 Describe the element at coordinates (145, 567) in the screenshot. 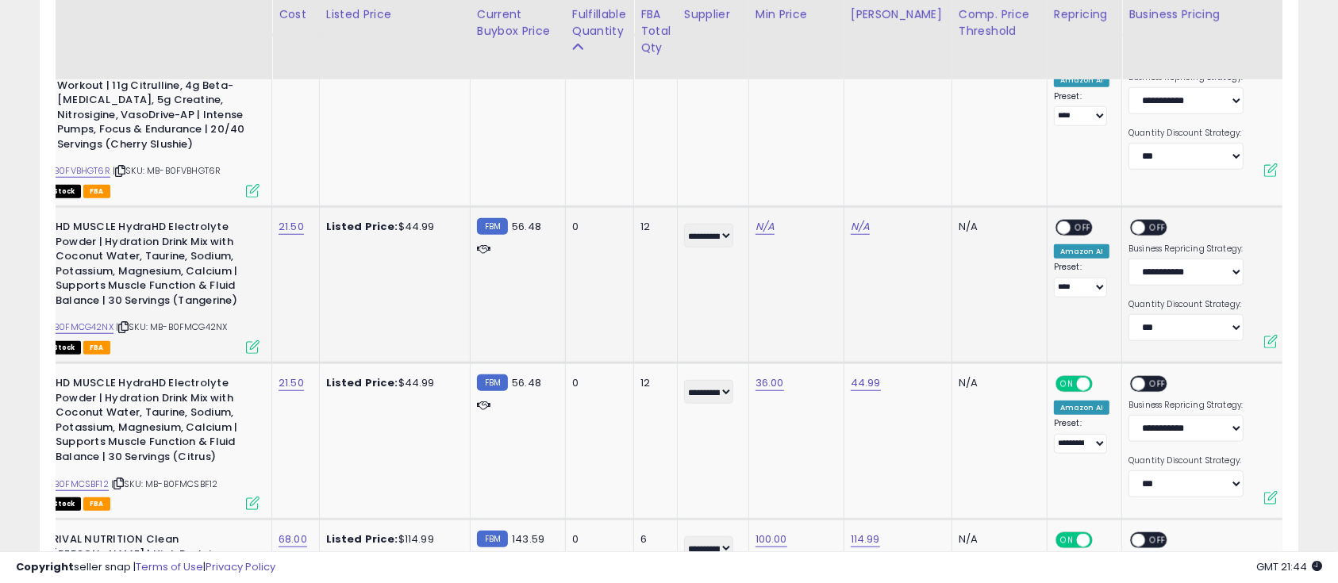

I see `div: seller snap | |` at that location.